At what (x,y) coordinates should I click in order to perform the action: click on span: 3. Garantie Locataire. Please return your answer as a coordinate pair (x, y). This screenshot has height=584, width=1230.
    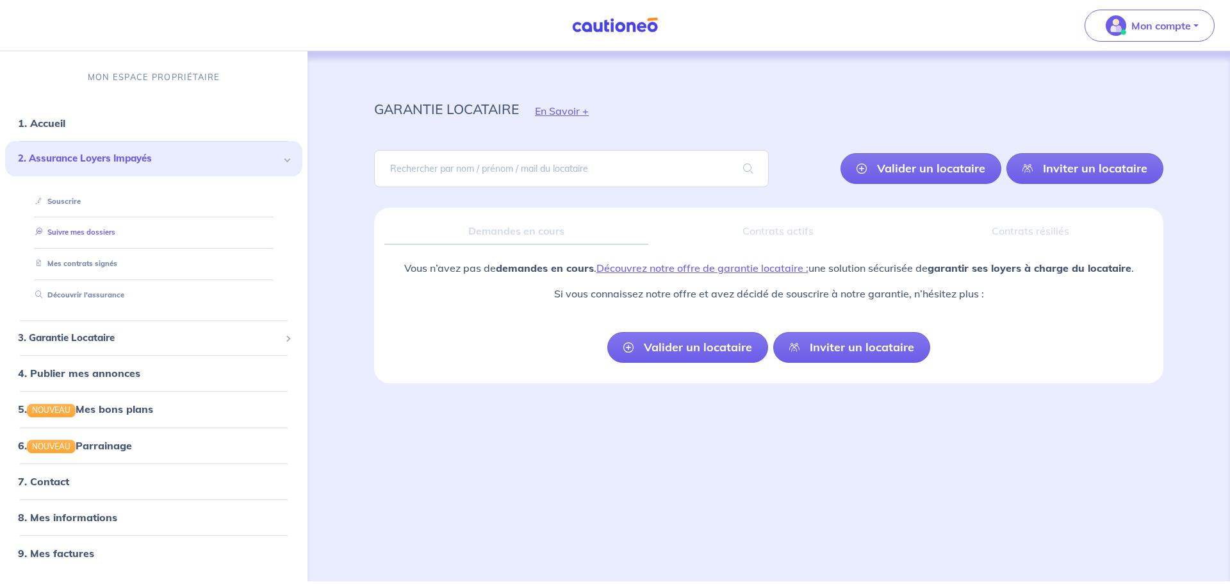
    Looking at the image, I should click on (149, 338).